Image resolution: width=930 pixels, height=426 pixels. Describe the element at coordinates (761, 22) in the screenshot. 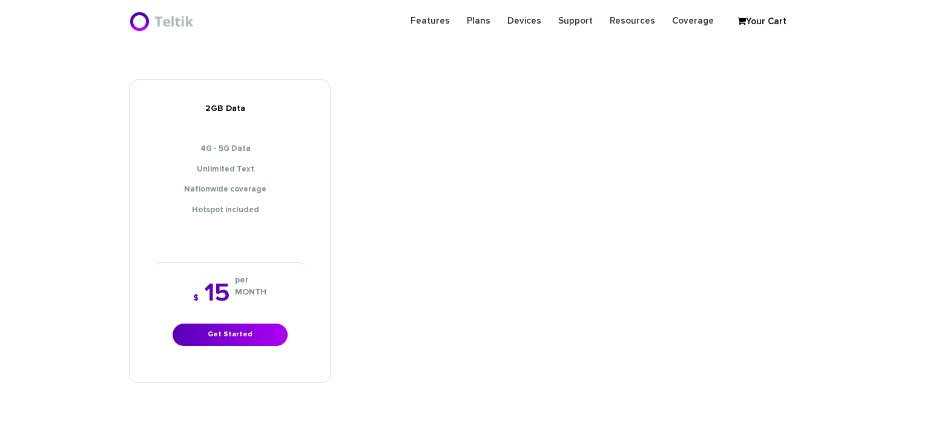

I see `a: Your Cart` at that location.